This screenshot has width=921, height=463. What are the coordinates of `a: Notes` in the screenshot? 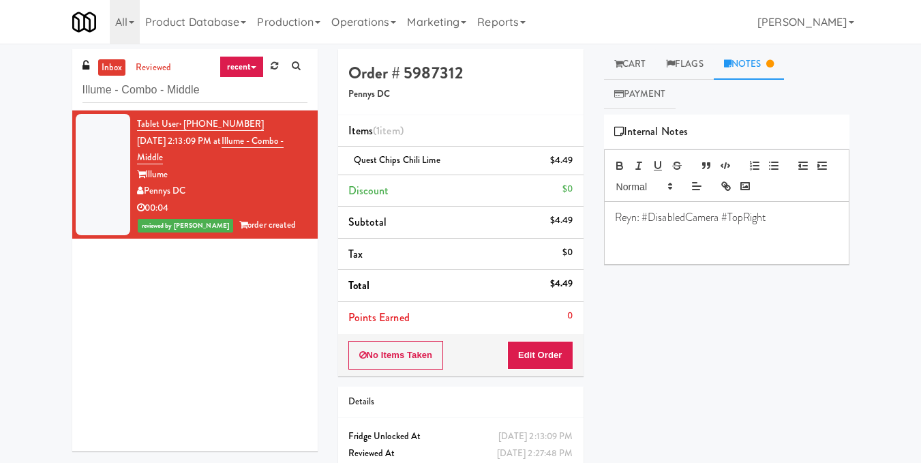 It's located at (749, 64).